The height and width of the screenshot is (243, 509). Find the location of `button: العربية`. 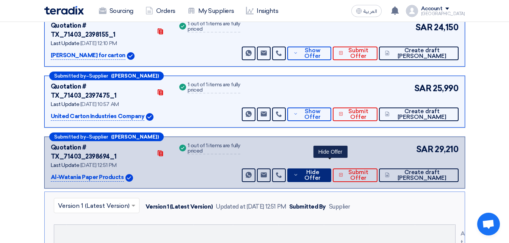

button: العربية is located at coordinates (366, 11).